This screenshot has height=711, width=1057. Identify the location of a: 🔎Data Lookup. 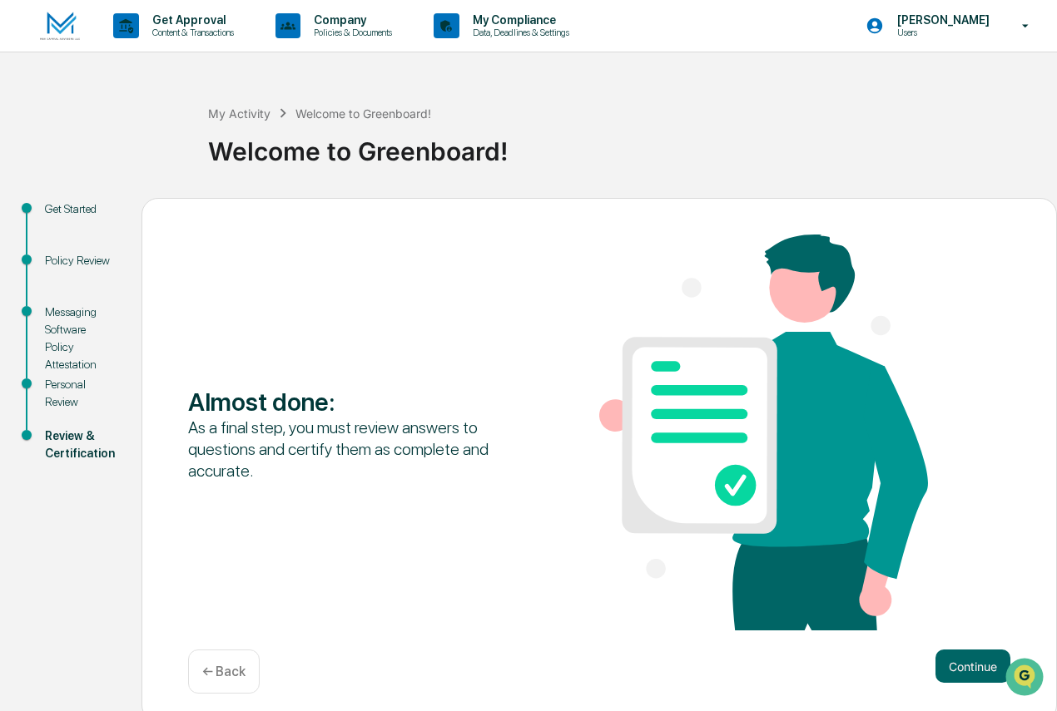
(61, 250).